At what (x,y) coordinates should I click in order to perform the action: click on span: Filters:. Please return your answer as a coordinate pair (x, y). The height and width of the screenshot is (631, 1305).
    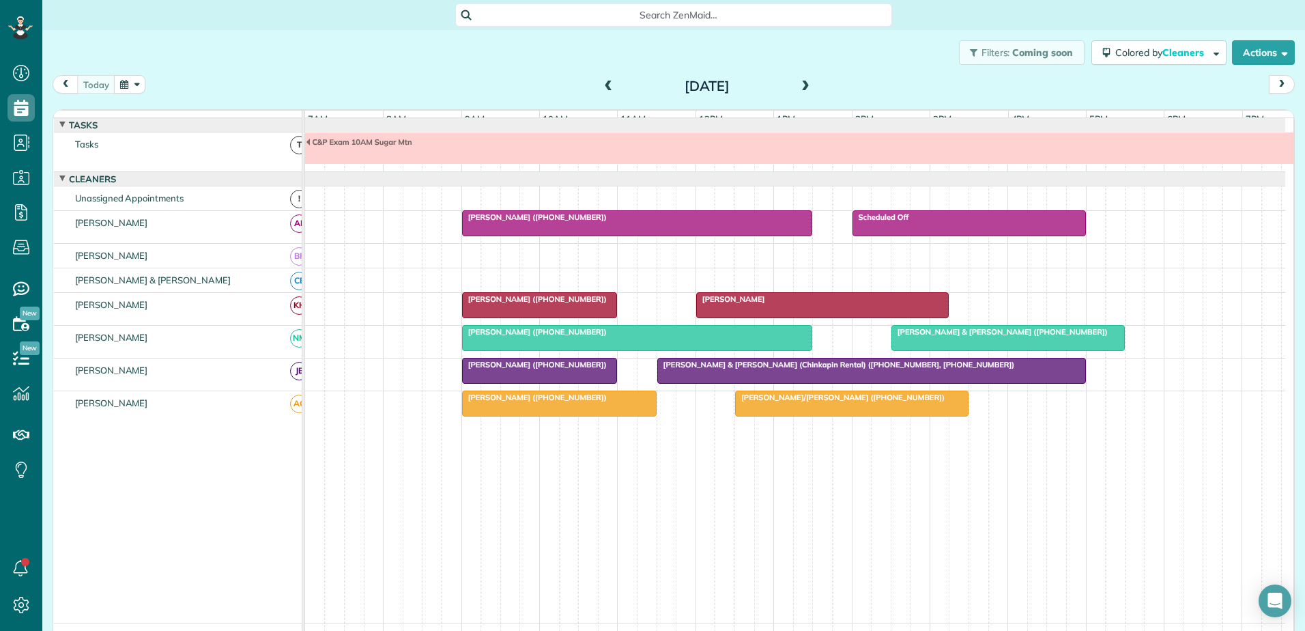
    Looking at the image, I should click on (996, 53).